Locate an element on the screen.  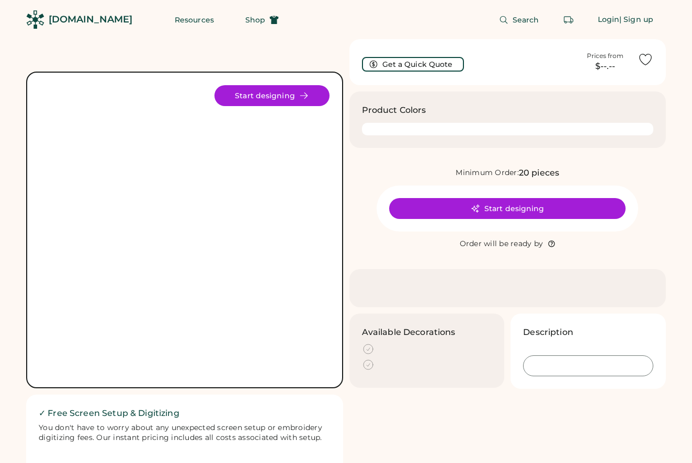
div: | Sign up is located at coordinates (636, 20).